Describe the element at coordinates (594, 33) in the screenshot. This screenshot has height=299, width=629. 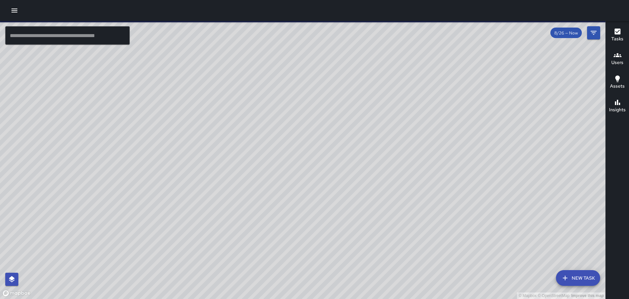
I see `button: Filters` at that location.